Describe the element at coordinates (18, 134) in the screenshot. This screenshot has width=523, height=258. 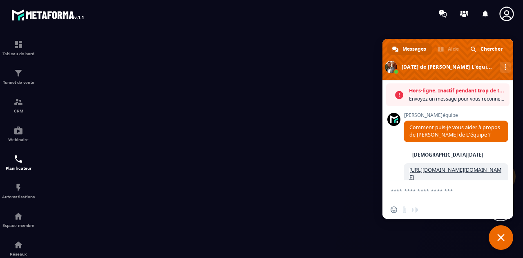
I see `a: automationsautomationsWebinaire` at that location.